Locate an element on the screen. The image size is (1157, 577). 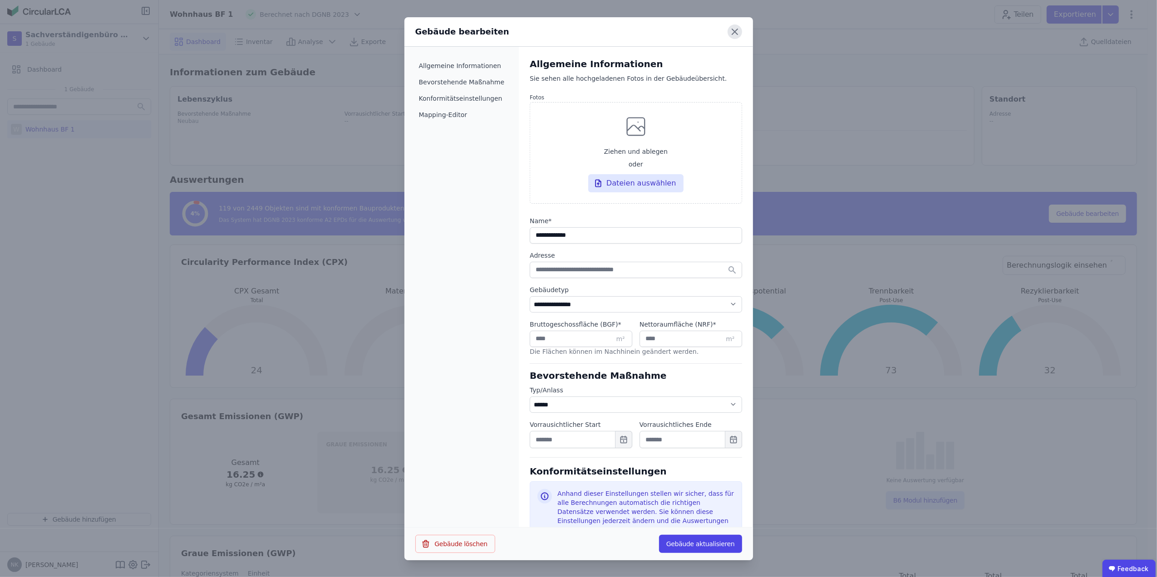
label: Typ/Anlass is located at coordinates (636, 390).